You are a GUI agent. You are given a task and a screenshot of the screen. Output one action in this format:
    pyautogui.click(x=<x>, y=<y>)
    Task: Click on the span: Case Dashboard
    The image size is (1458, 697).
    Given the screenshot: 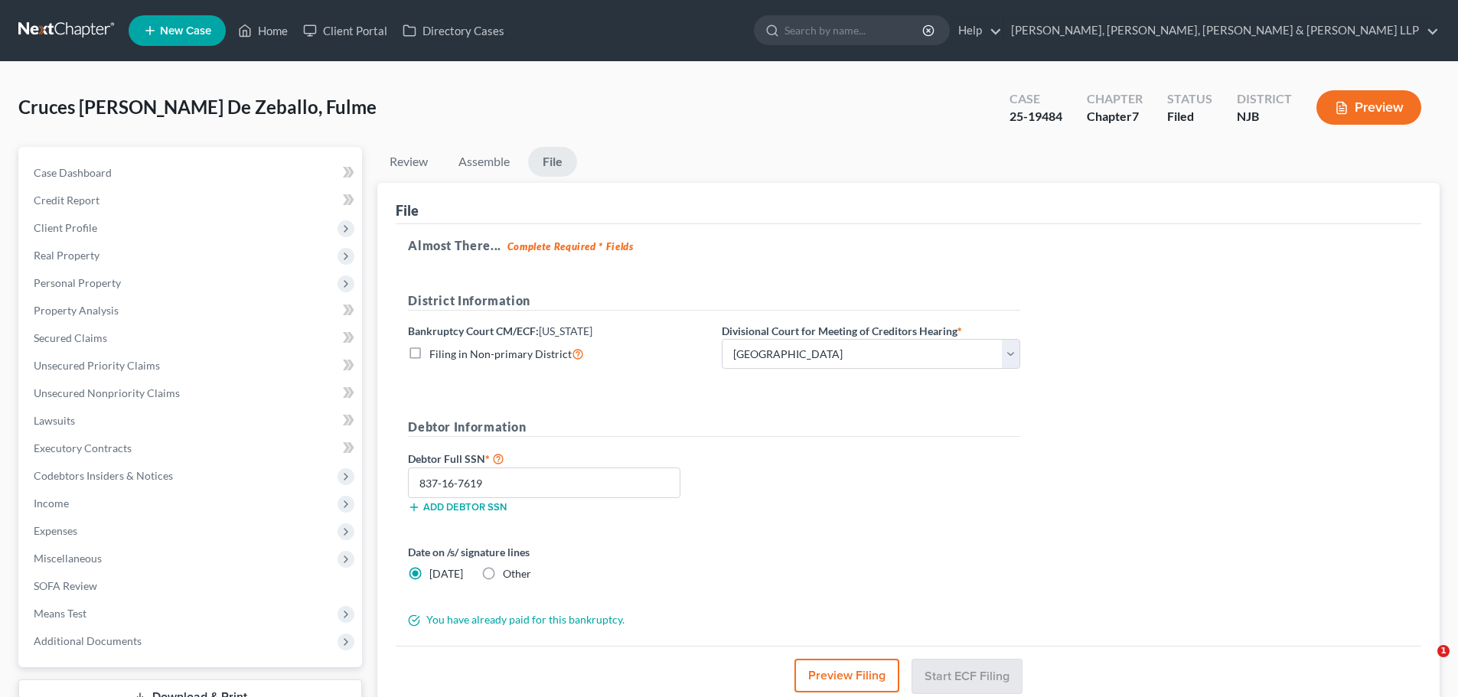 What is the action you would take?
    pyautogui.click(x=73, y=172)
    